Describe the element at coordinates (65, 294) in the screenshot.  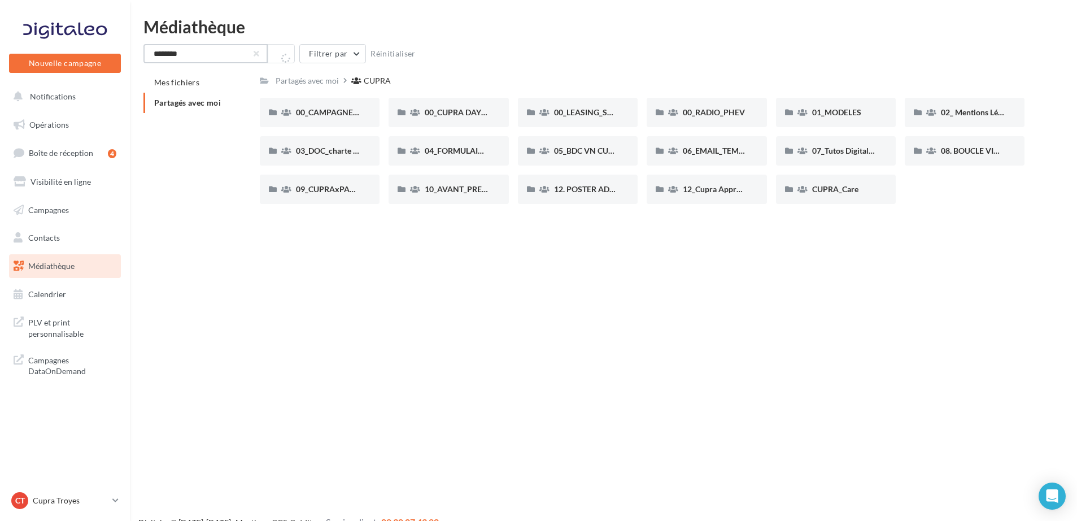
I see `a: Calendrier` at that location.